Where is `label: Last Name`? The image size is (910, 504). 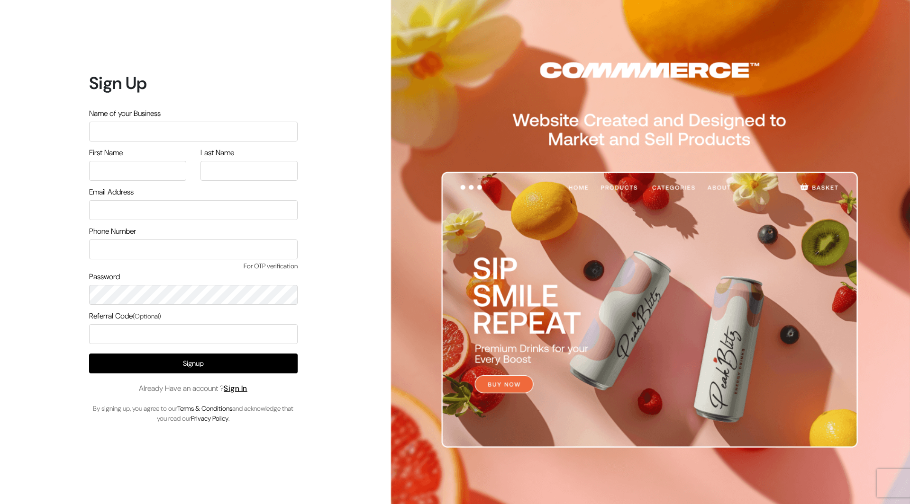
label: Last Name is located at coordinates (217, 153).